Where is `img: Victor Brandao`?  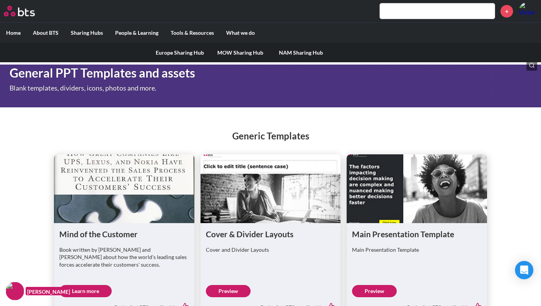 img: Victor Brandao is located at coordinates (528, 11).